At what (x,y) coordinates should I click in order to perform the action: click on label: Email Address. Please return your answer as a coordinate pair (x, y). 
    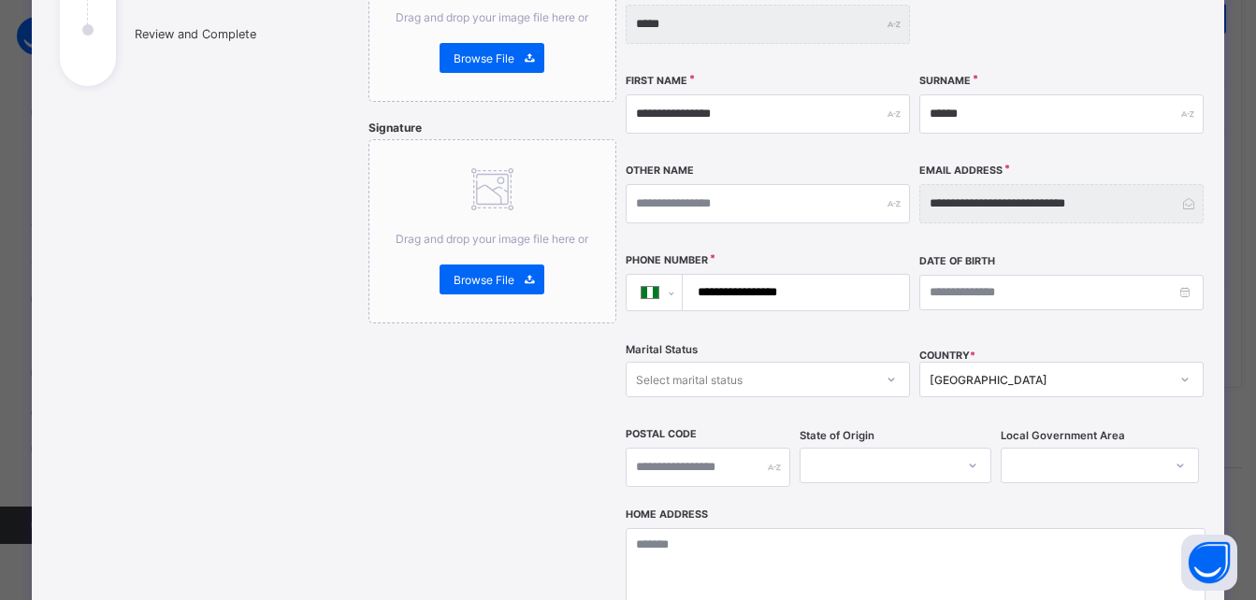
    Looking at the image, I should click on (960, 170).